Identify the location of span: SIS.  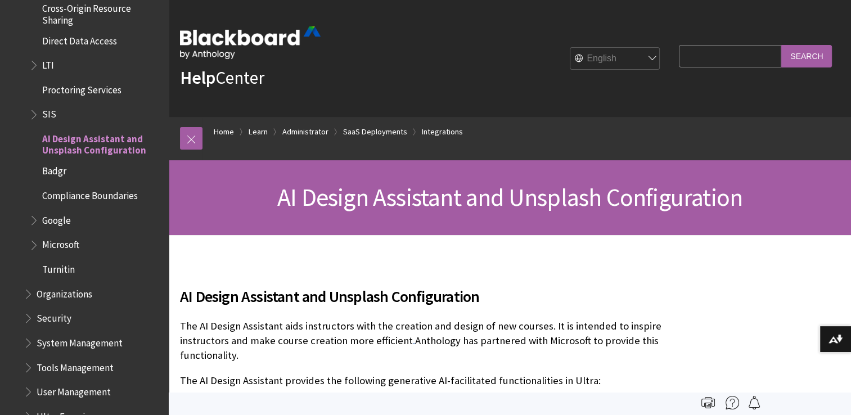
(49, 112).